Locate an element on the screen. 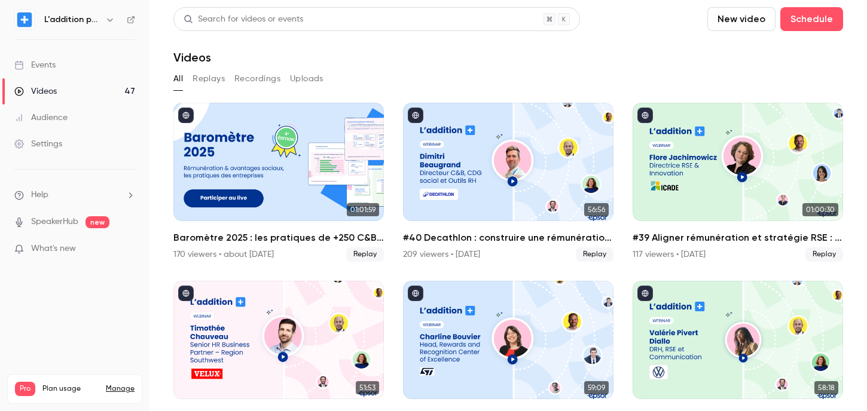  div: Settings is located at coordinates (38, 144).